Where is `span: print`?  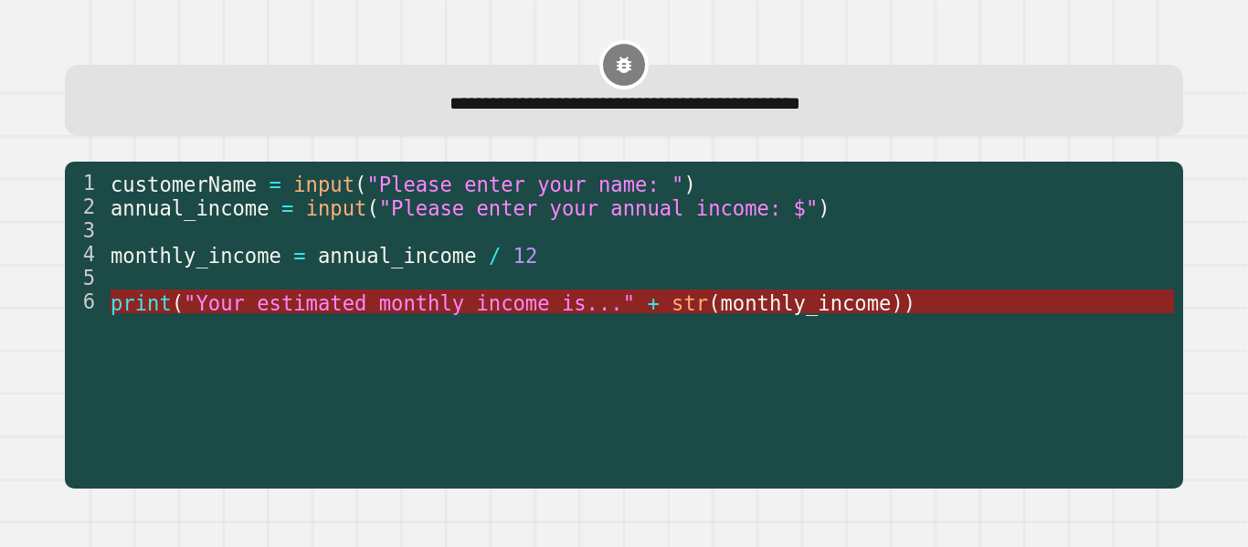
span: print is located at coordinates (141, 302).